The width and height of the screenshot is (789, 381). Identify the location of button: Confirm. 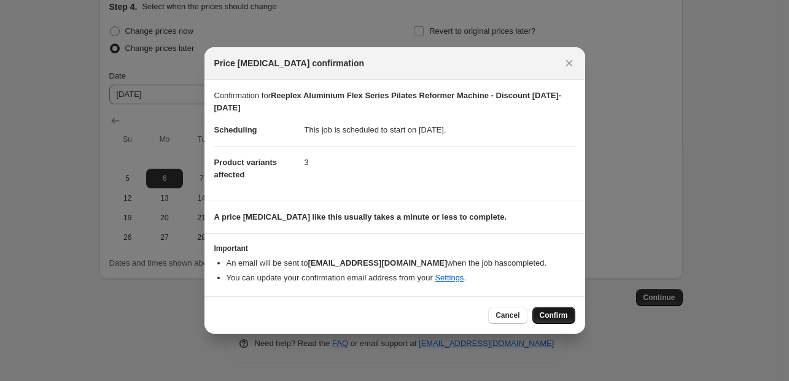
(554, 315).